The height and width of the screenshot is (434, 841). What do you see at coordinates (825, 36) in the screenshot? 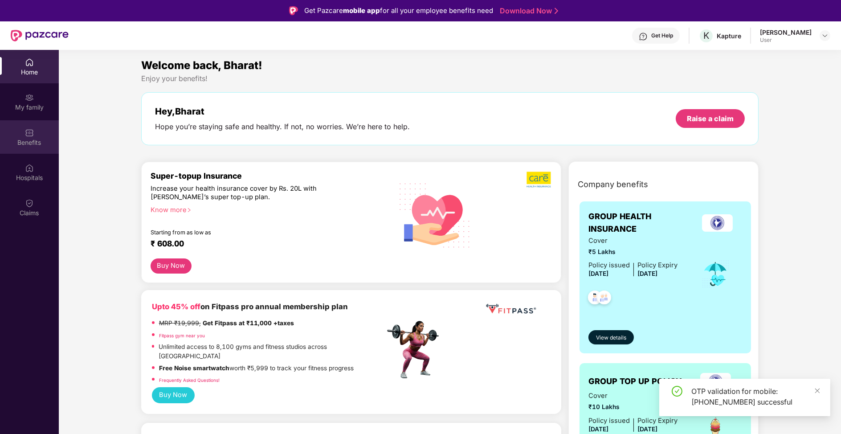
I see `img: svg+xml;base64,PHN2ZyBpZD0iRHJvcGRvd24tMzJ4MzIiIHhtbG5zPSJodHRwOi8vd3d3LnczLm9yZy8yMDAwL3N2ZyIgd2...` at bounding box center [825, 36].